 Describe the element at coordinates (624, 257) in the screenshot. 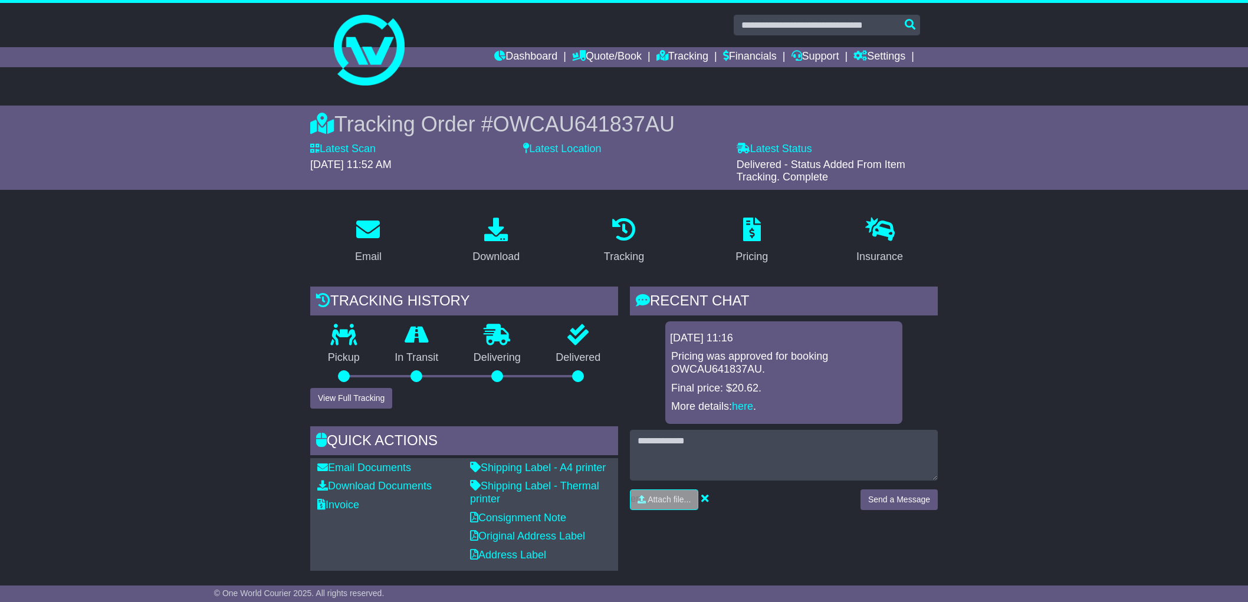

I see `div: Tracking` at that location.